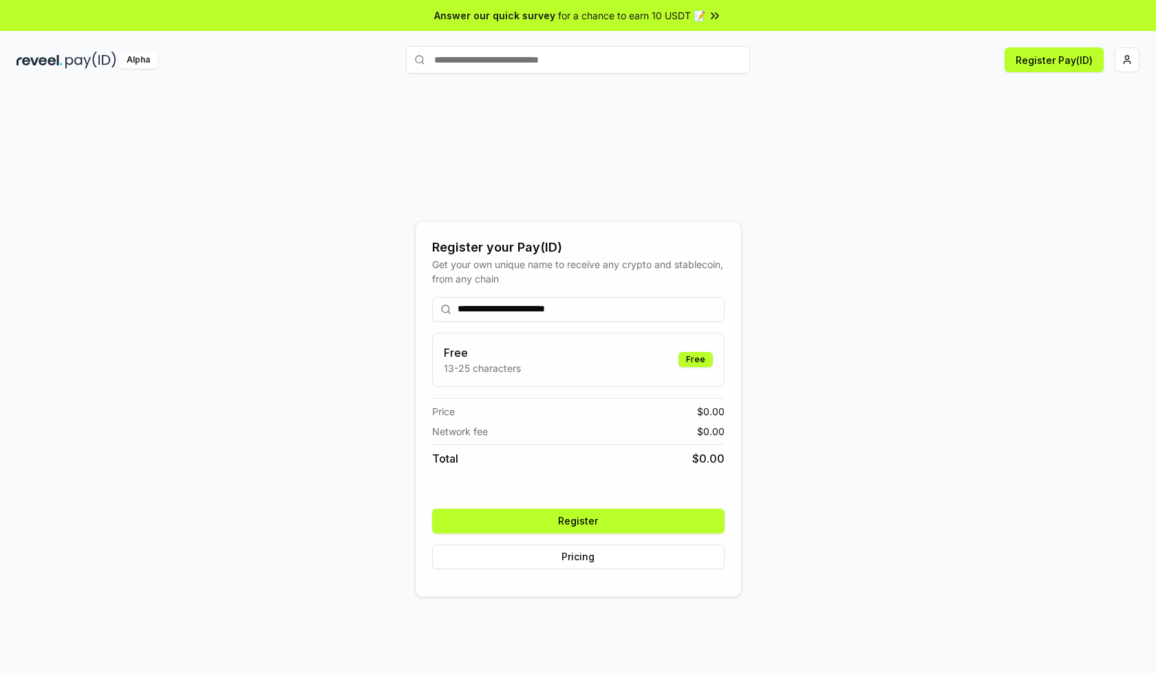 Image resolution: width=1156 pixels, height=673 pixels. I want to click on img: pay_id, so click(91, 60).